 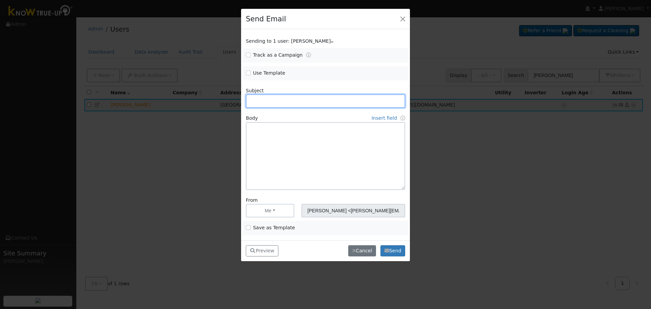 I want to click on label: Use Template, so click(x=269, y=73).